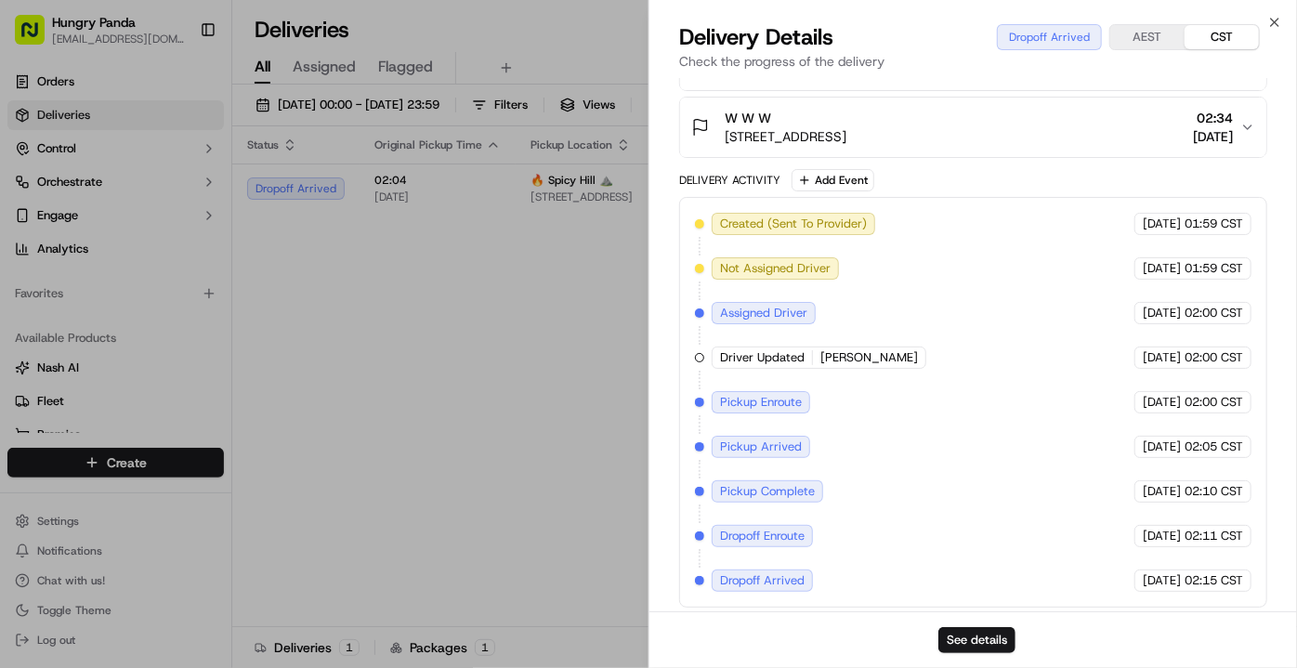  I want to click on div: Start new chat, so click(194, 186).